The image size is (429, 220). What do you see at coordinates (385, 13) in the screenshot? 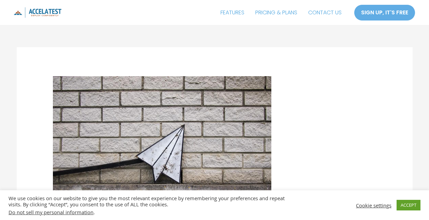
I see `a: SIGN UP, IT'S FREE` at bounding box center [385, 13].